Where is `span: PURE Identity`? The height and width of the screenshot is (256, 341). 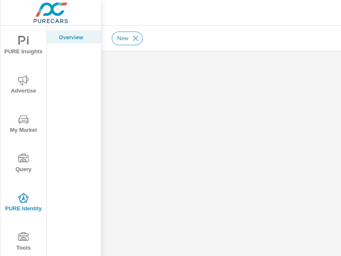
span: PURE Identity is located at coordinates (23, 203).